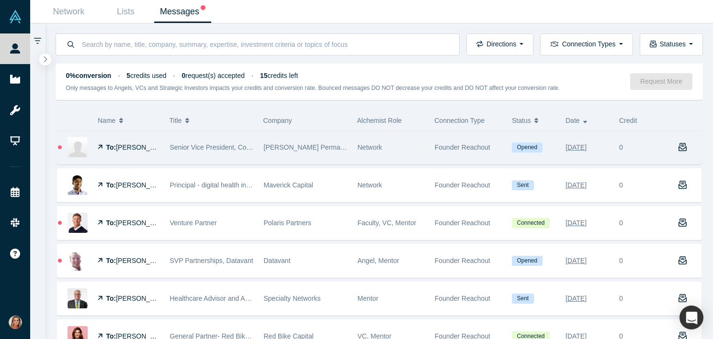 The image size is (713, 339). Describe the element at coordinates (368, 299) in the screenshot. I see `span: Mentor` at that location.